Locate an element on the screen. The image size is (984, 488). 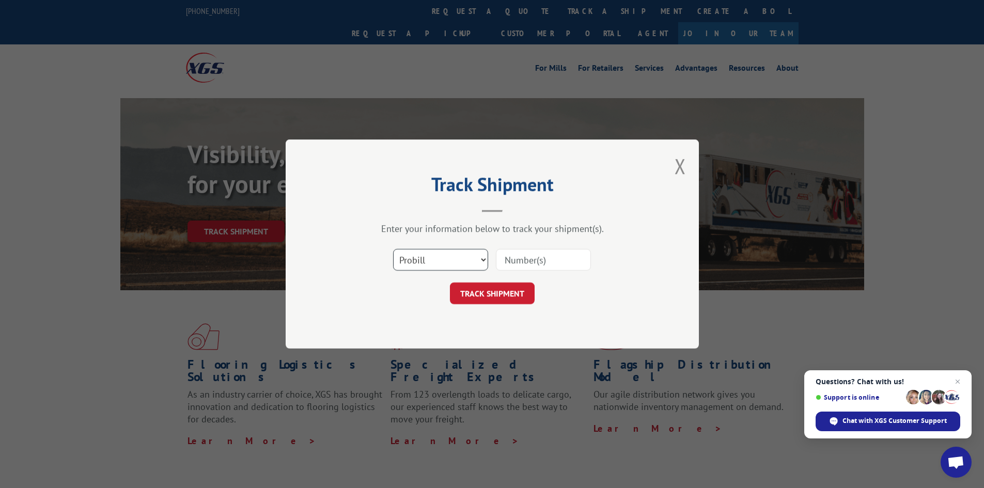
button: Close modal is located at coordinates (680, 166).